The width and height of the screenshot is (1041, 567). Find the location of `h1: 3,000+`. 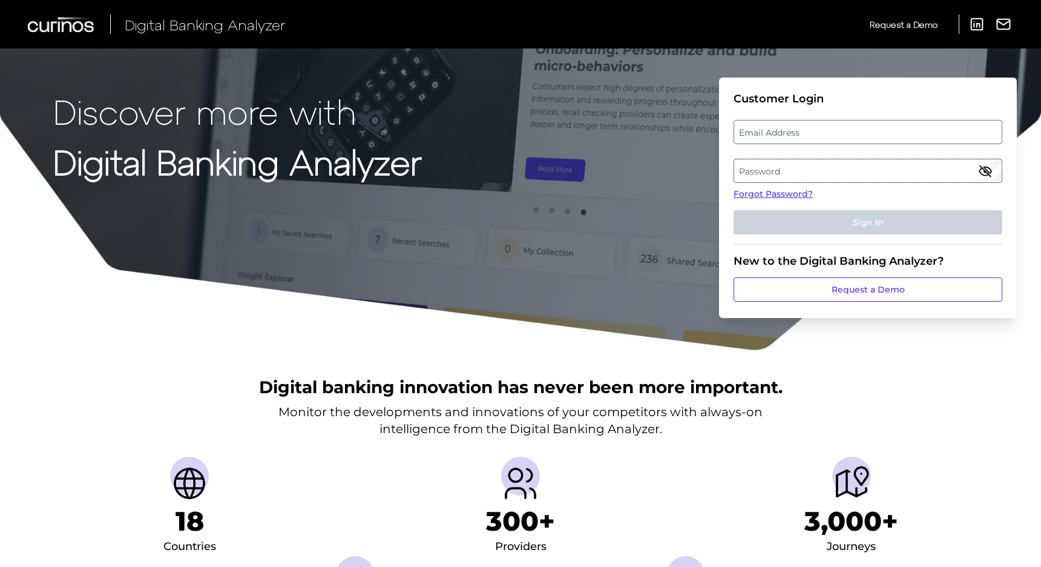

h1: 3,000+ is located at coordinates (851, 521).